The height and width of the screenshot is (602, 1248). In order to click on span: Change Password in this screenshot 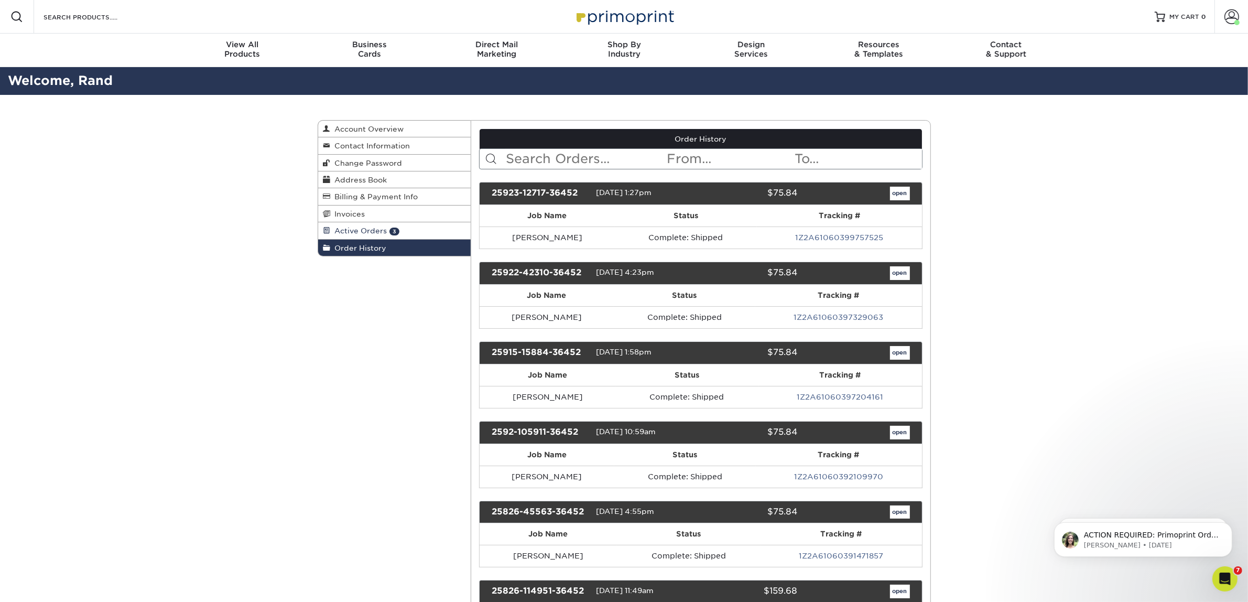, I will do `click(366, 163)`.